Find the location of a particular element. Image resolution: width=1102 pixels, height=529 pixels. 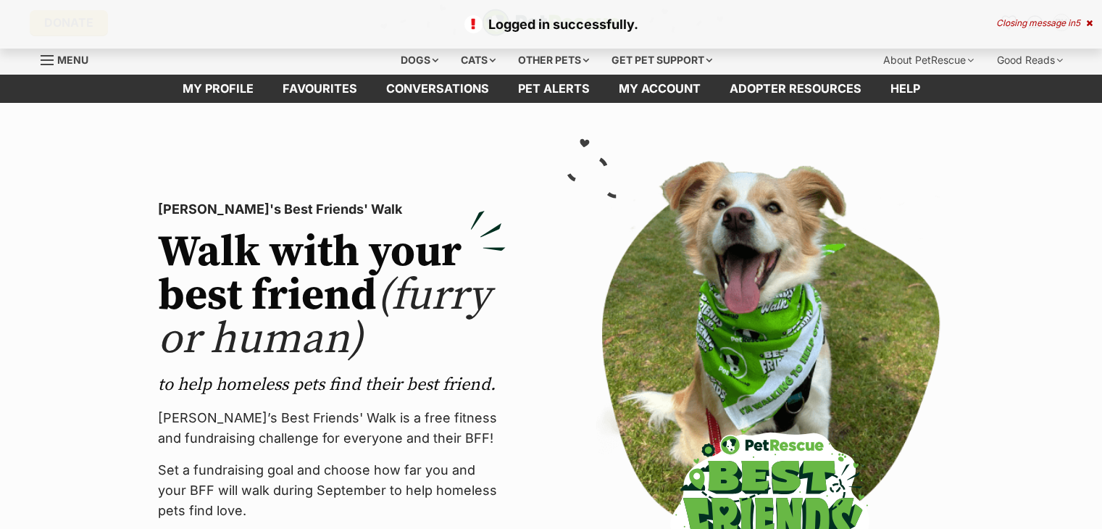

div: Dogs is located at coordinates (420, 60).